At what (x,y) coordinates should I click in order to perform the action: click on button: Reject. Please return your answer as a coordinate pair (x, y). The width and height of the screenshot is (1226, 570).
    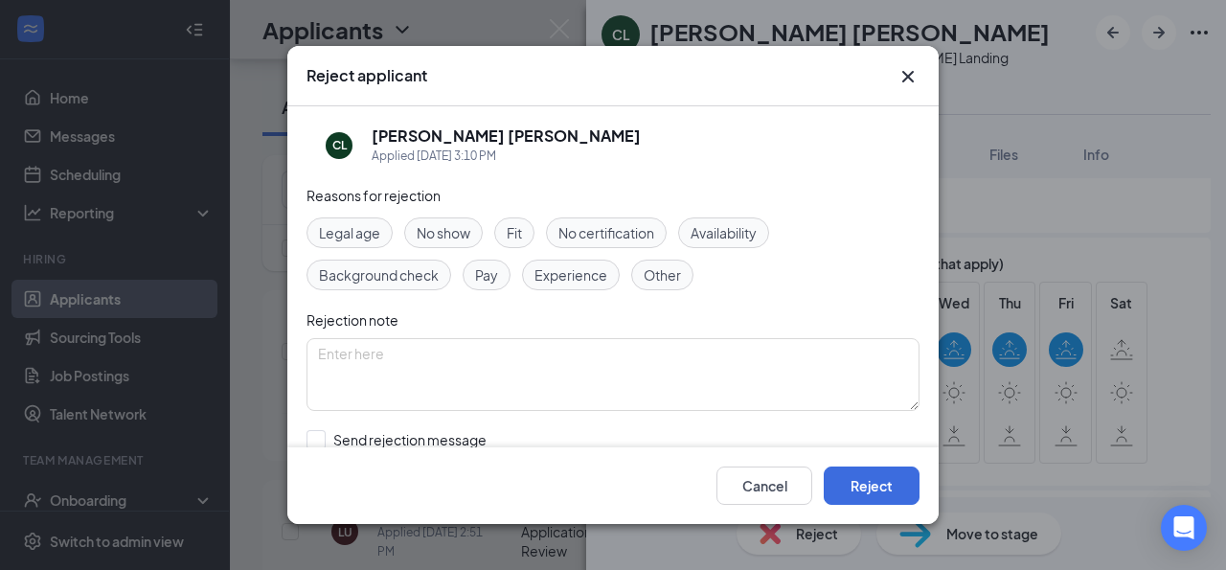
    Looking at the image, I should click on (871, 486).